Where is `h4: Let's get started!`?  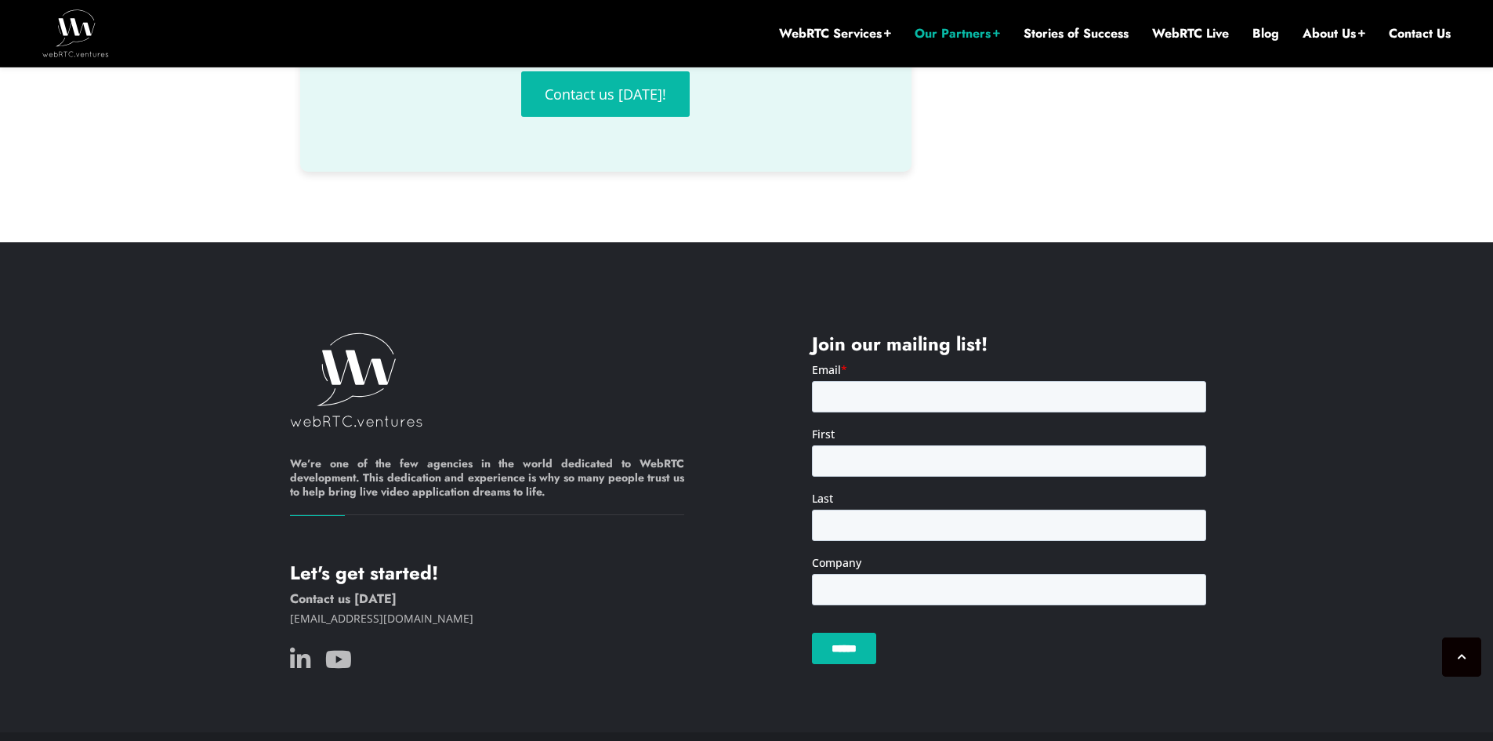
h4: Let's get started! is located at coordinates (487, 573).